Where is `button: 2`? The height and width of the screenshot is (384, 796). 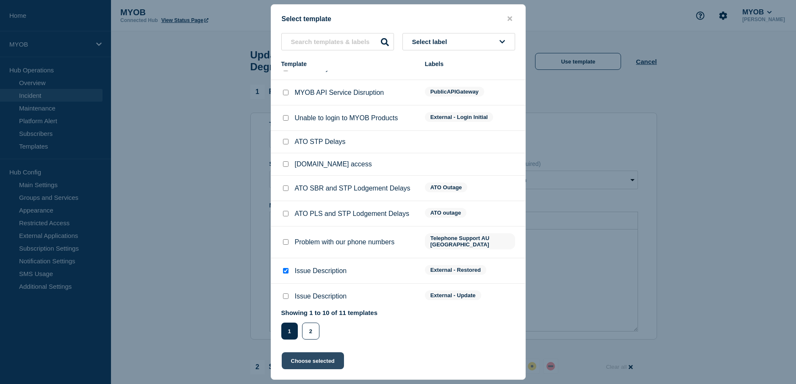
button: 2 is located at coordinates (311, 331).